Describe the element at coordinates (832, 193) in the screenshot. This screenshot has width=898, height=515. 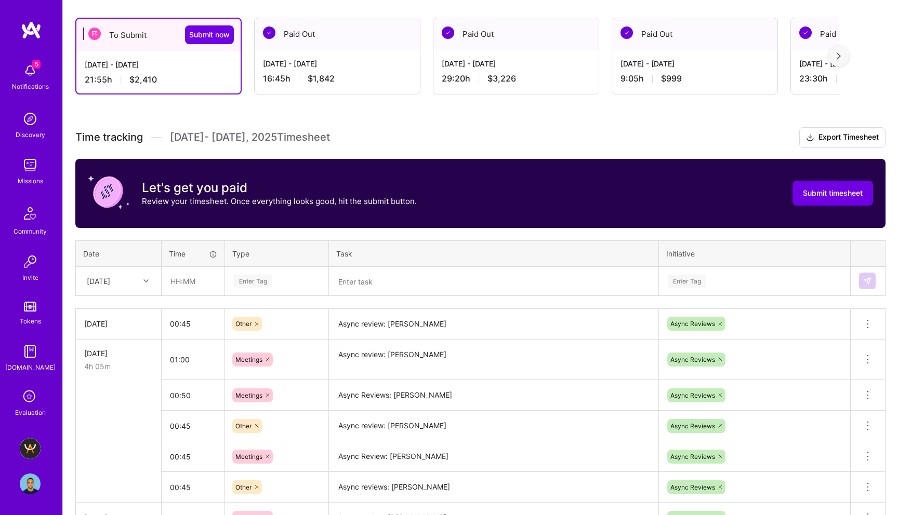
I see `span: Submit timesheet` at that location.